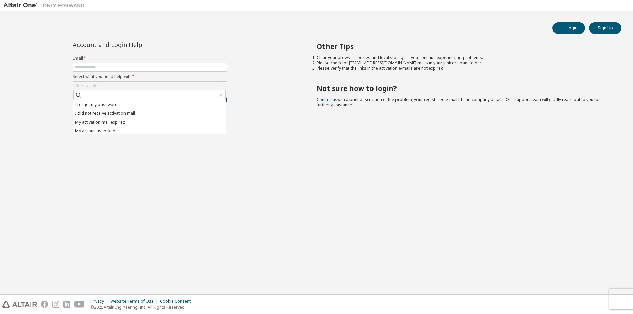 This screenshot has height=314, width=633. Describe the element at coordinates (463, 88) in the screenshot. I see `h2: Not sure how to login?` at that location.